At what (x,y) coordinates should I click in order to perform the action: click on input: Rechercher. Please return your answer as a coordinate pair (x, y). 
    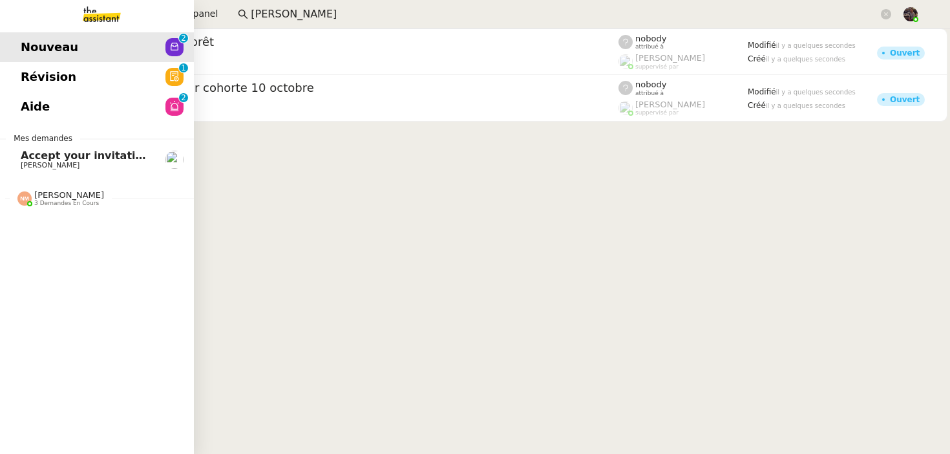
    Looking at the image, I should click on (564, 14).